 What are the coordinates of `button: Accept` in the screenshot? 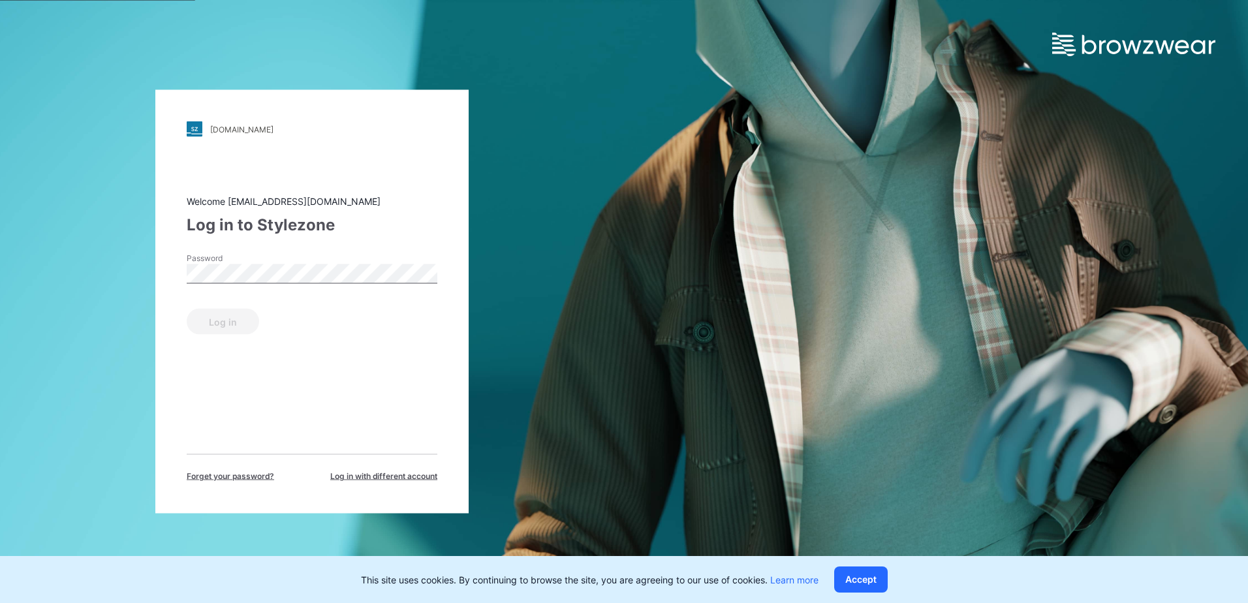 It's located at (861, 580).